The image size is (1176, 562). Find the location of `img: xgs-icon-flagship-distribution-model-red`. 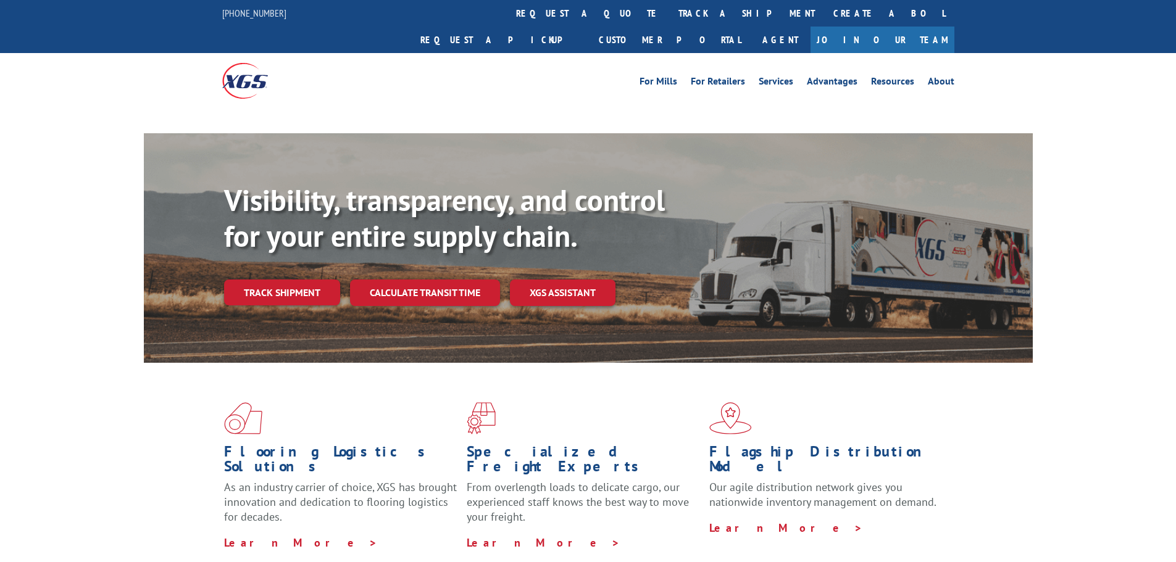

img: xgs-icon-flagship-distribution-model-red is located at coordinates (730, 419).